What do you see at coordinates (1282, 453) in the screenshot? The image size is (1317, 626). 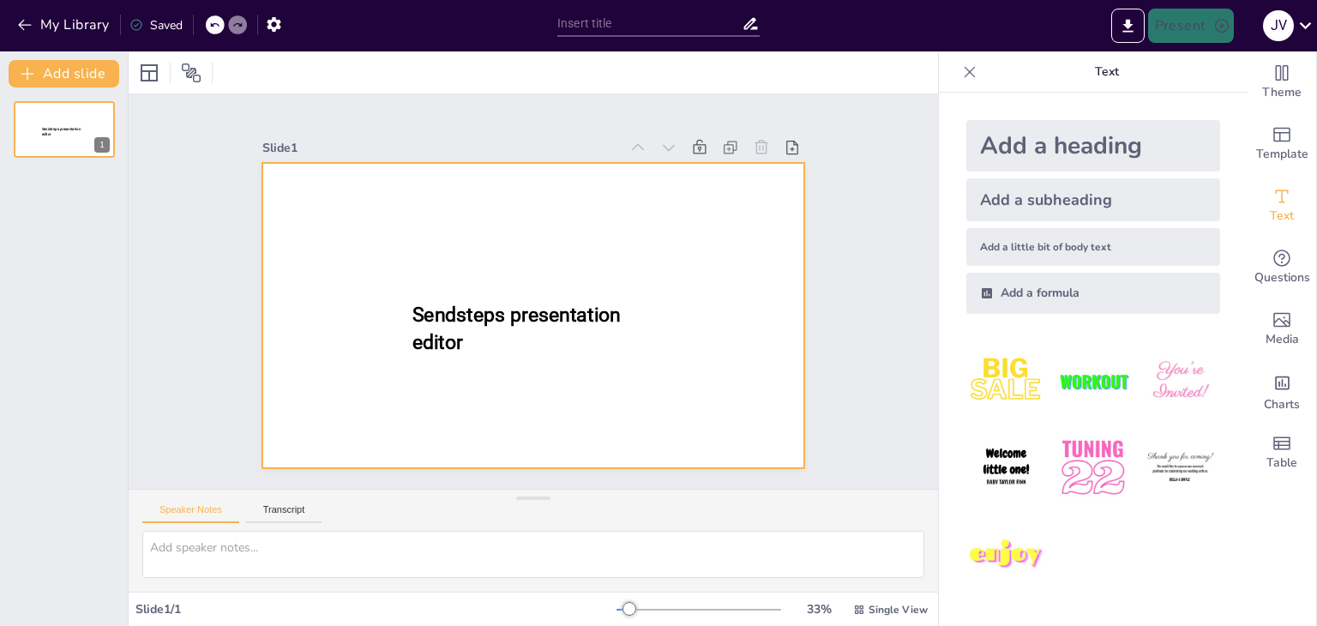 I see `div: Add a table` at bounding box center [1282, 453].